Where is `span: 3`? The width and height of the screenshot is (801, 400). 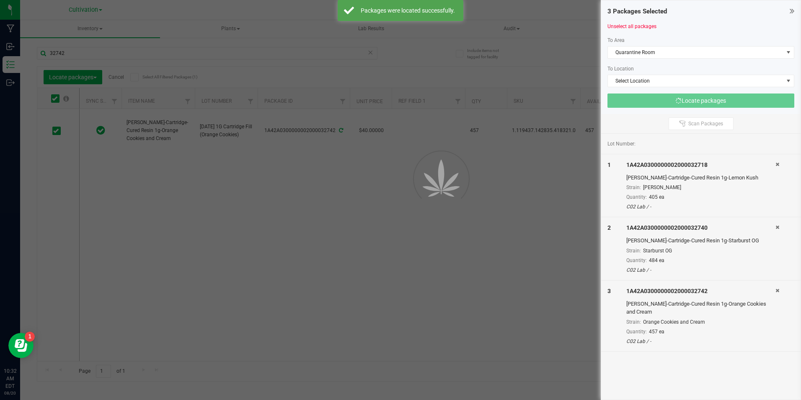 span: 3 is located at coordinates (609, 291).